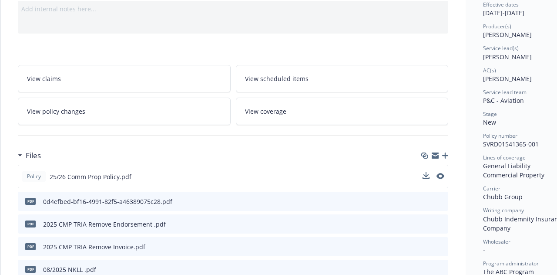 The image size is (557, 275). Describe the element at coordinates (492, 188) in the screenshot. I see `span: Carrier` at that location.